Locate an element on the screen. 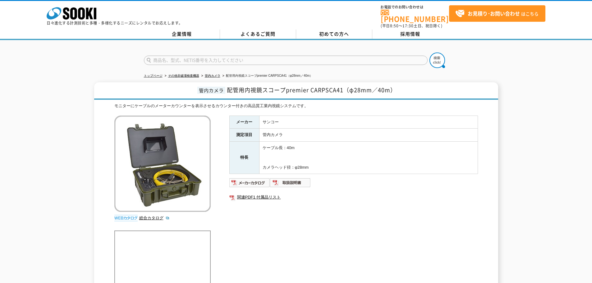 The image size is (592, 283). a: お見積り･お問い合わせはこちら is located at coordinates (497, 13).